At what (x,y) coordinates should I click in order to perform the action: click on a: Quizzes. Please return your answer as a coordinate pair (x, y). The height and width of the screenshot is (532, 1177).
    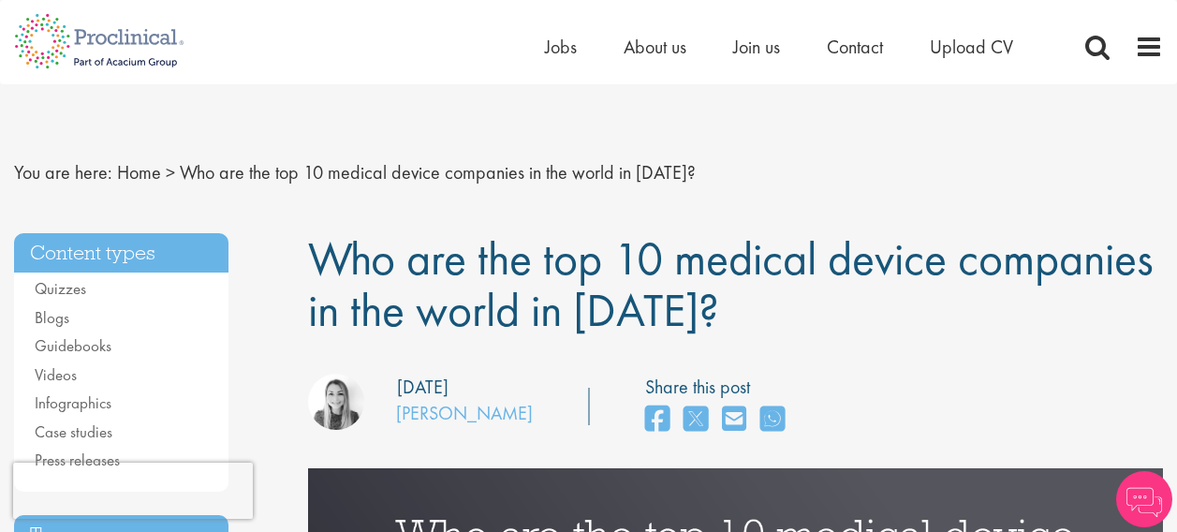
    Looking at the image, I should click on (60, 288).